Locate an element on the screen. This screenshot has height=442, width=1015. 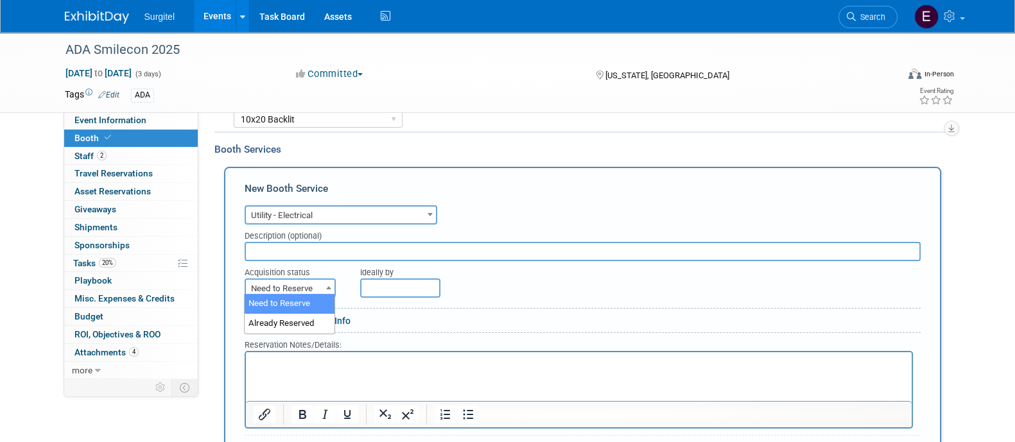
span: Staff is located at coordinates (90, 156).